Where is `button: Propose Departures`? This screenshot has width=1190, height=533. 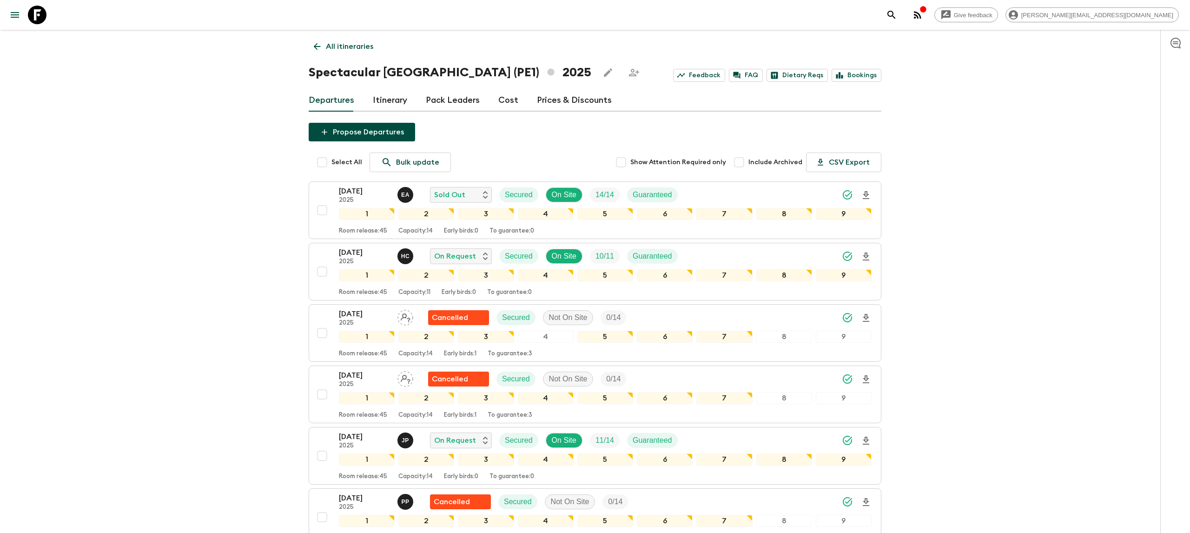
button: Propose Departures is located at coordinates (362, 132).